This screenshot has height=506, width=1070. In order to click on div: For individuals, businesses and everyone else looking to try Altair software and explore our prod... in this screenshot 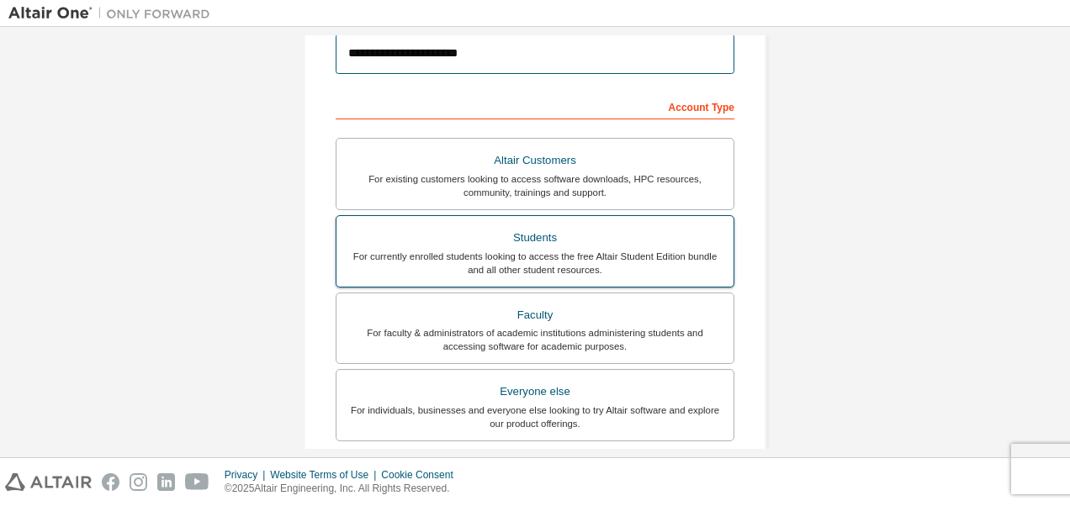, I will do `click(535, 417)`.